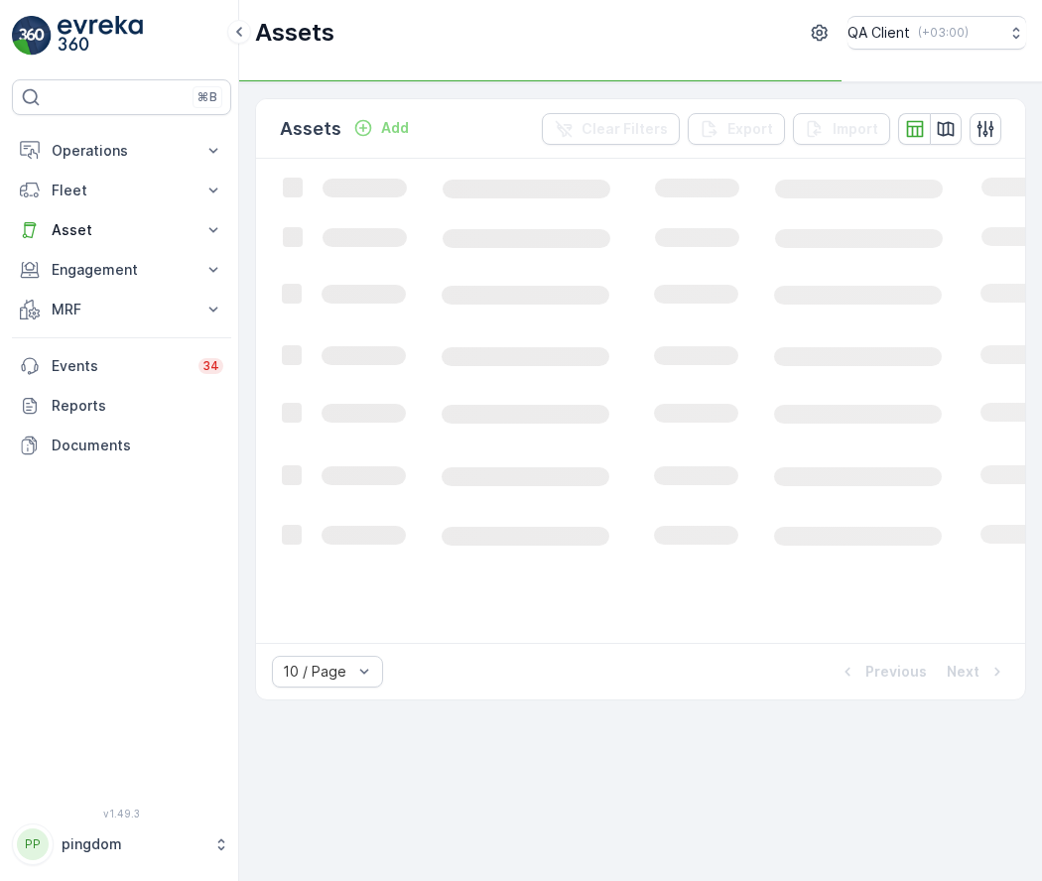  What do you see at coordinates (137, 406) in the screenshot?
I see `p: Reports` at bounding box center [137, 406].